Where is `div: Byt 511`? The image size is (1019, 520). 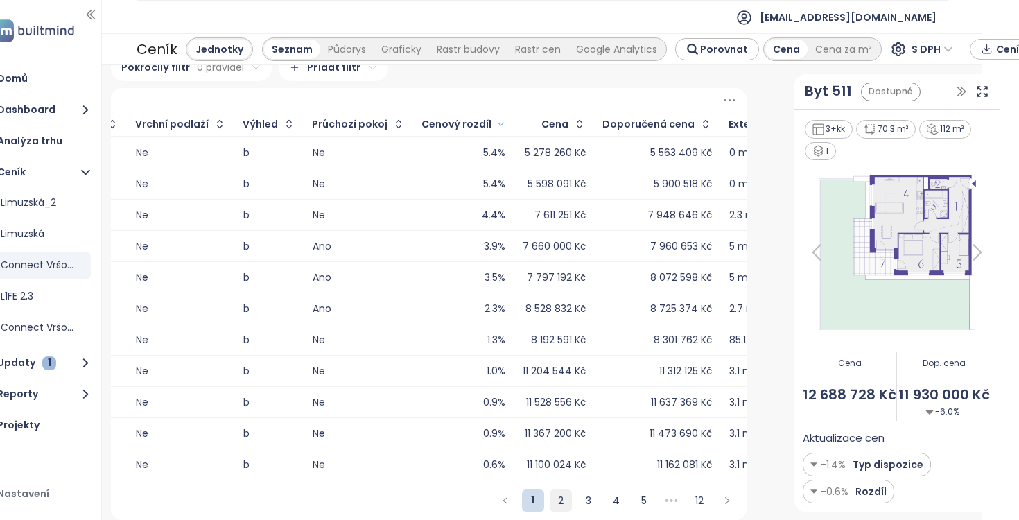
div: Byt 511 is located at coordinates (828, 91).